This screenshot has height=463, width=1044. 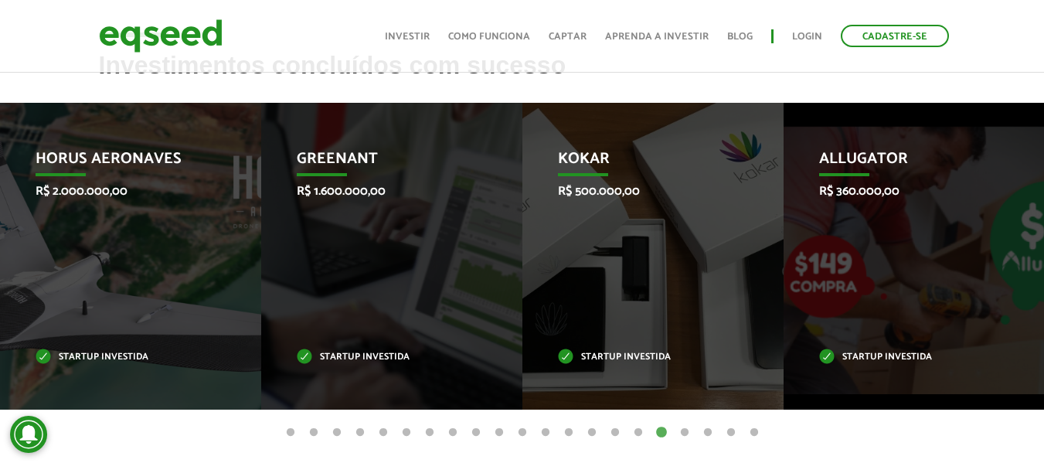 What do you see at coordinates (708, 433) in the screenshot?
I see `button: 19 of 21` at bounding box center [708, 433].